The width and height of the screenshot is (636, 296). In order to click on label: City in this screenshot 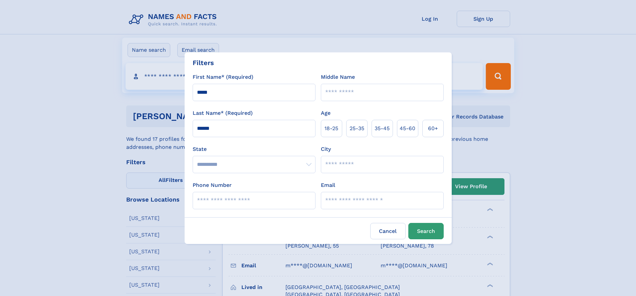, I will do `click(326, 149)`.